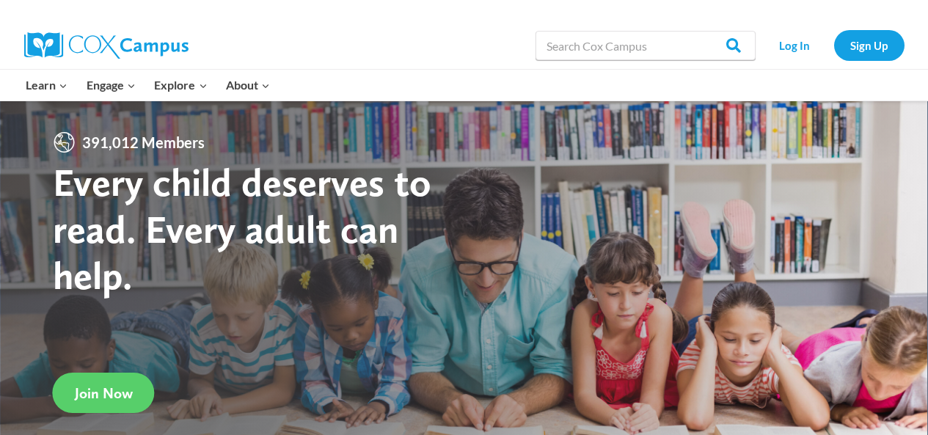 Image resolution: width=928 pixels, height=435 pixels. I want to click on span: Learn, so click(46, 85).